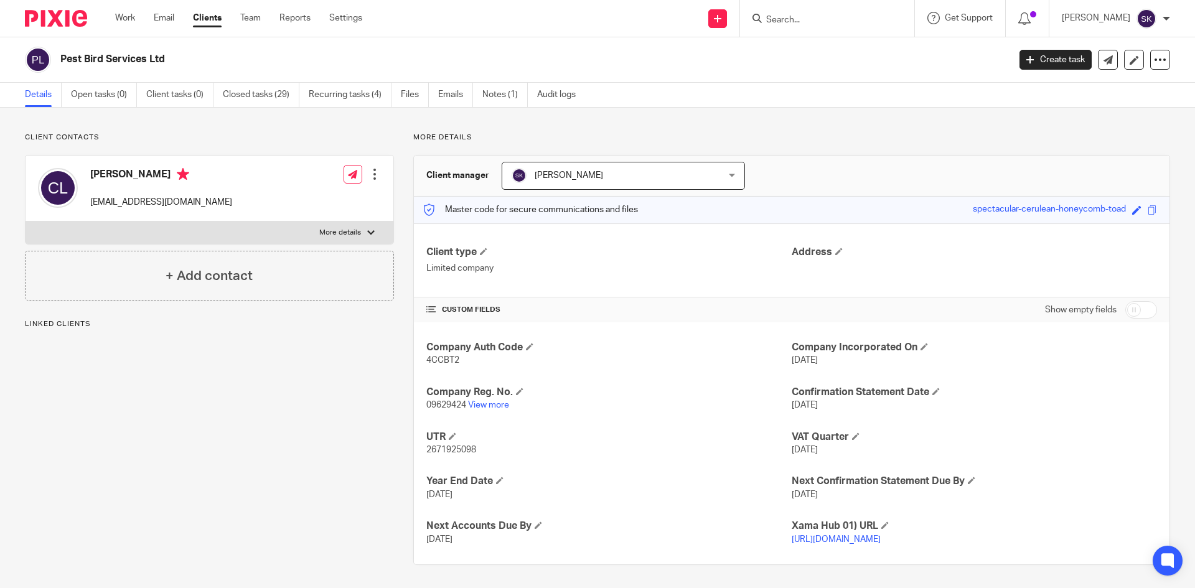 This screenshot has width=1195, height=588. Describe the element at coordinates (974, 437) in the screenshot. I see `h4: VAT Quarter` at that location.